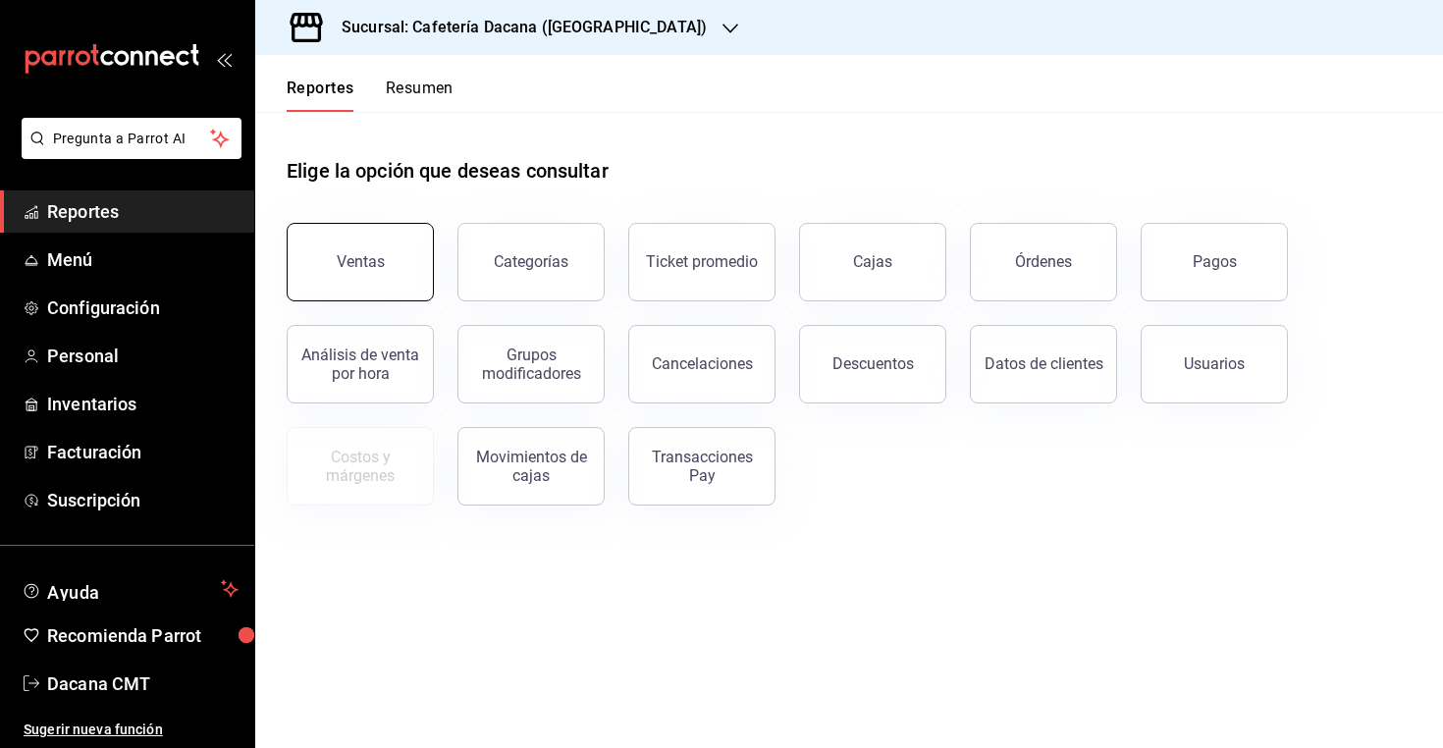 This screenshot has width=1443, height=748. What do you see at coordinates (1044, 364) in the screenshot?
I see `button: Datos de clientes` at bounding box center [1044, 364].